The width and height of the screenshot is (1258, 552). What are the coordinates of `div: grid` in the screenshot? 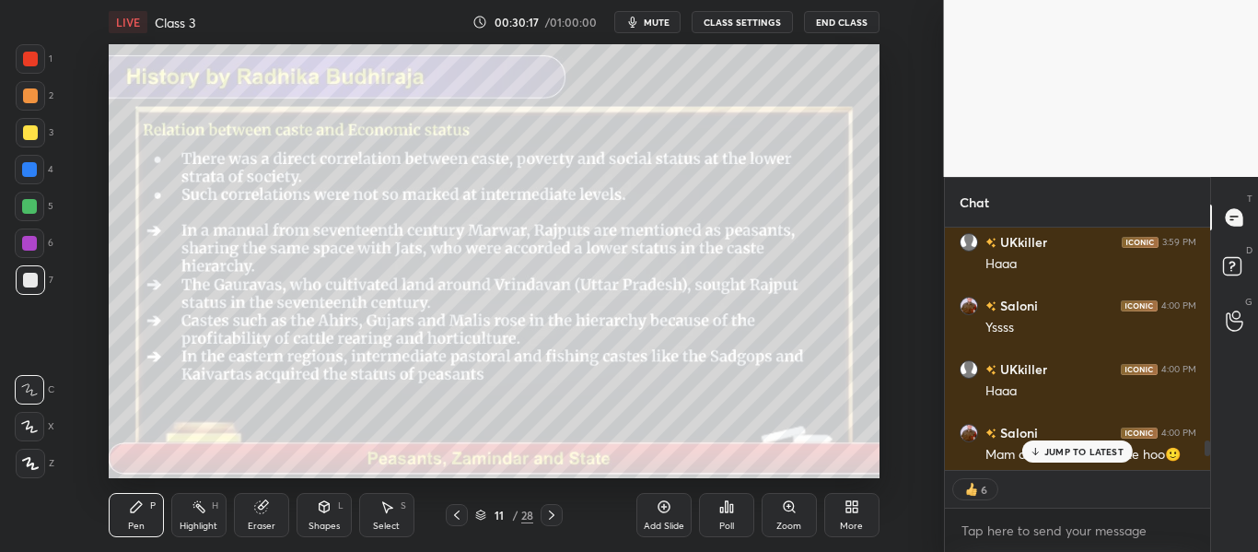 It's located at (1078, 348).